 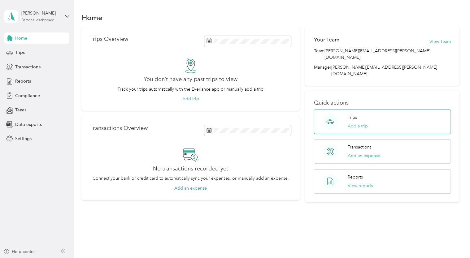 I want to click on span: Settings, so click(x=23, y=139).